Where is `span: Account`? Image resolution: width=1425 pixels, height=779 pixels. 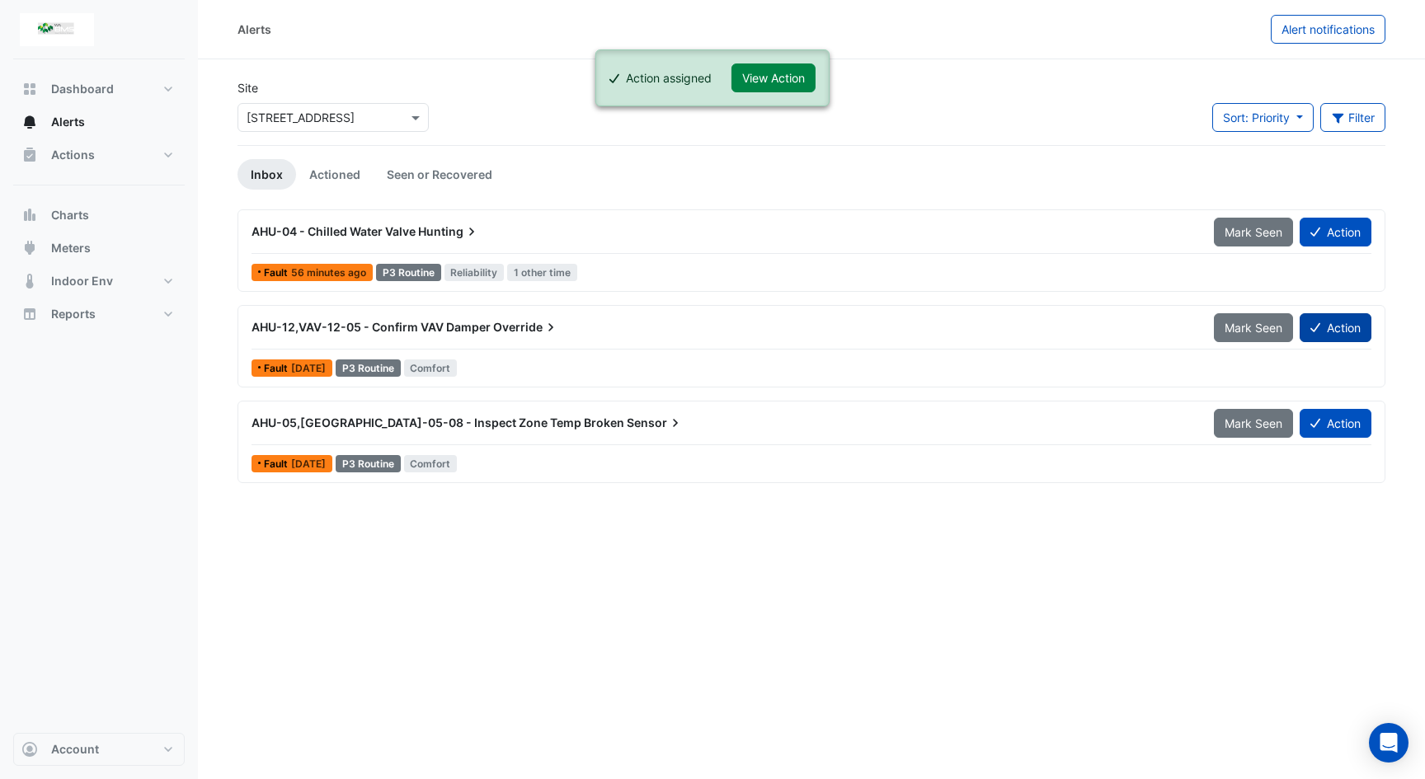
span: Account is located at coordinates (75, 749).